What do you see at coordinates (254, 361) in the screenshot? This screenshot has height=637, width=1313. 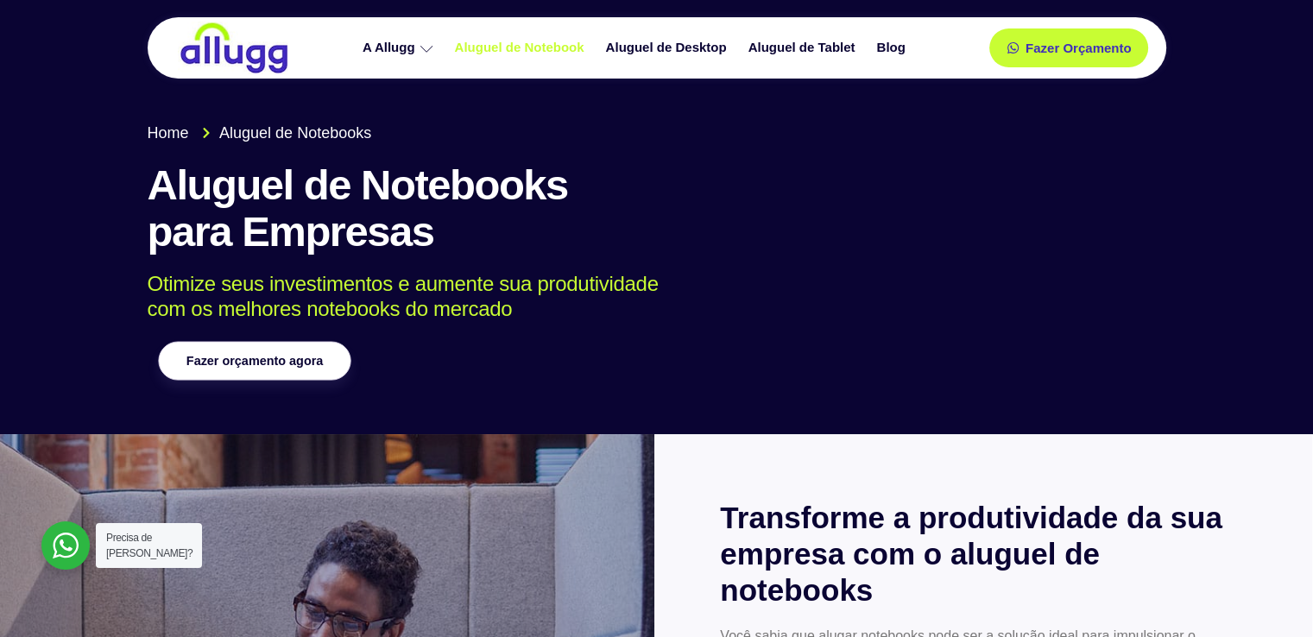 I see `a: Fazer orçamento agora` at bounding box center [254, 361].